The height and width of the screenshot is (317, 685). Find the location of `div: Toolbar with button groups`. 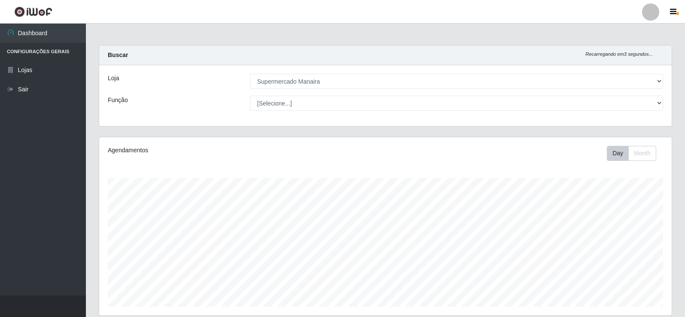

div: Toolbar with button groups is located at coordinates (635, 153).